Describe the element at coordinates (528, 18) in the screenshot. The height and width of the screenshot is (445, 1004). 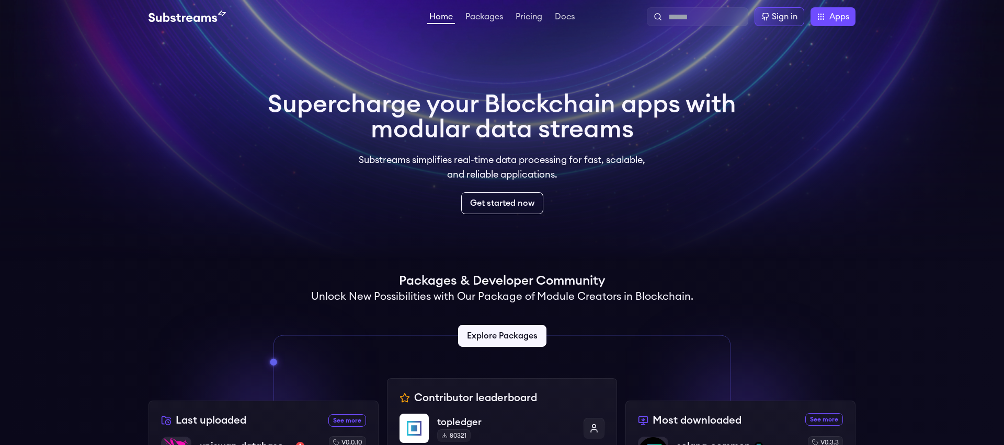
I see `a: Pricing` at that location.